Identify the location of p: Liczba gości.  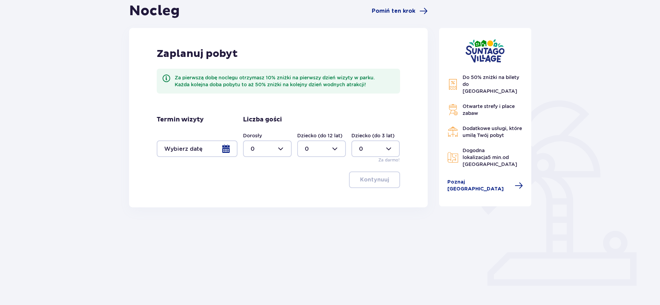
(262, 120).